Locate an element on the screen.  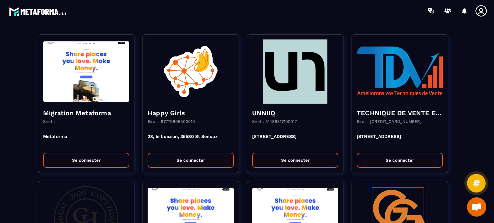
h4: TECHNIQUE DE VENTE EDITION is located at coordinates (399, 113).